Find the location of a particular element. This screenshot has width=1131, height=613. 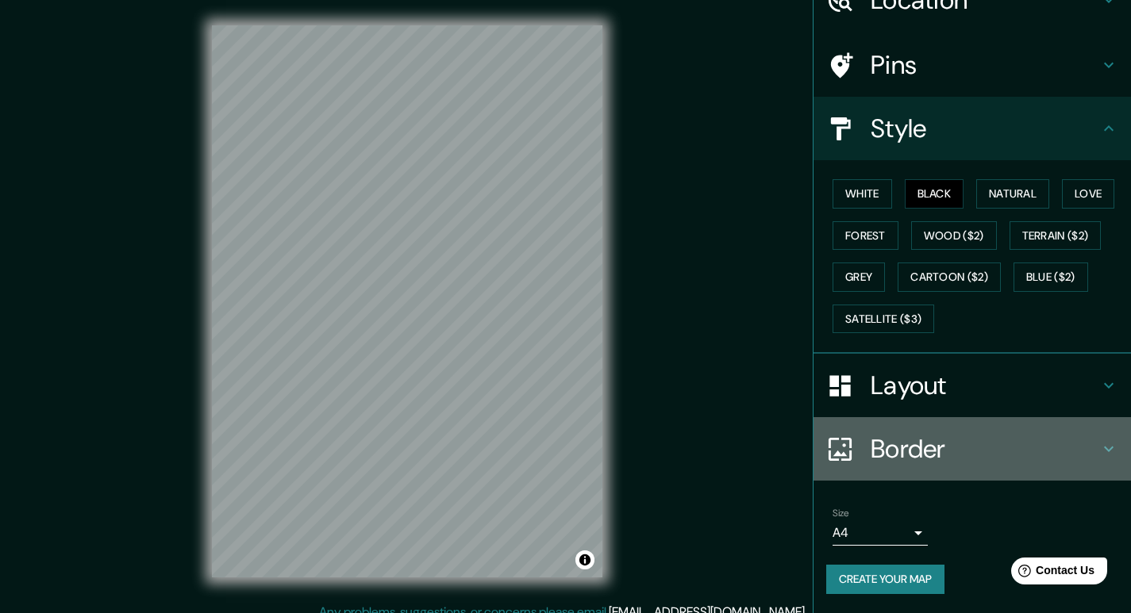

button: Satellite ($3) is located at coordinates (883, 319).